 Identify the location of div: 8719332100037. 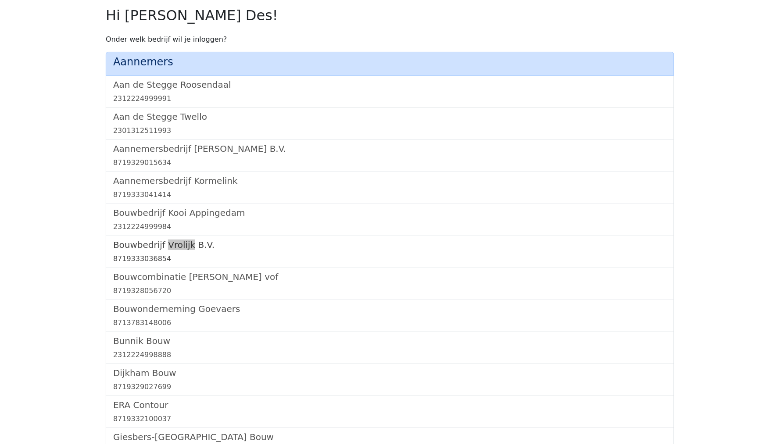
(390, 419).